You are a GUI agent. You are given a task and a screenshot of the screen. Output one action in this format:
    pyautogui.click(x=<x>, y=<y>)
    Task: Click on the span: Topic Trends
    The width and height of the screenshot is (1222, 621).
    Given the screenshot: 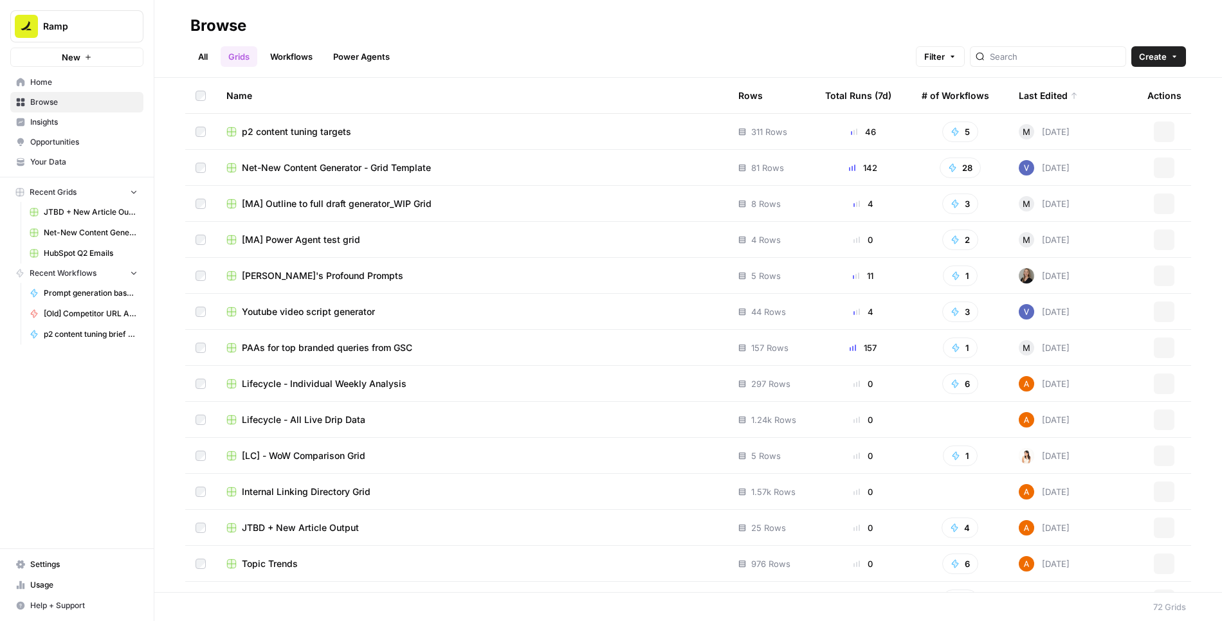 What is the action you would take?
    pyautogui.click(x=269, y=564)
    